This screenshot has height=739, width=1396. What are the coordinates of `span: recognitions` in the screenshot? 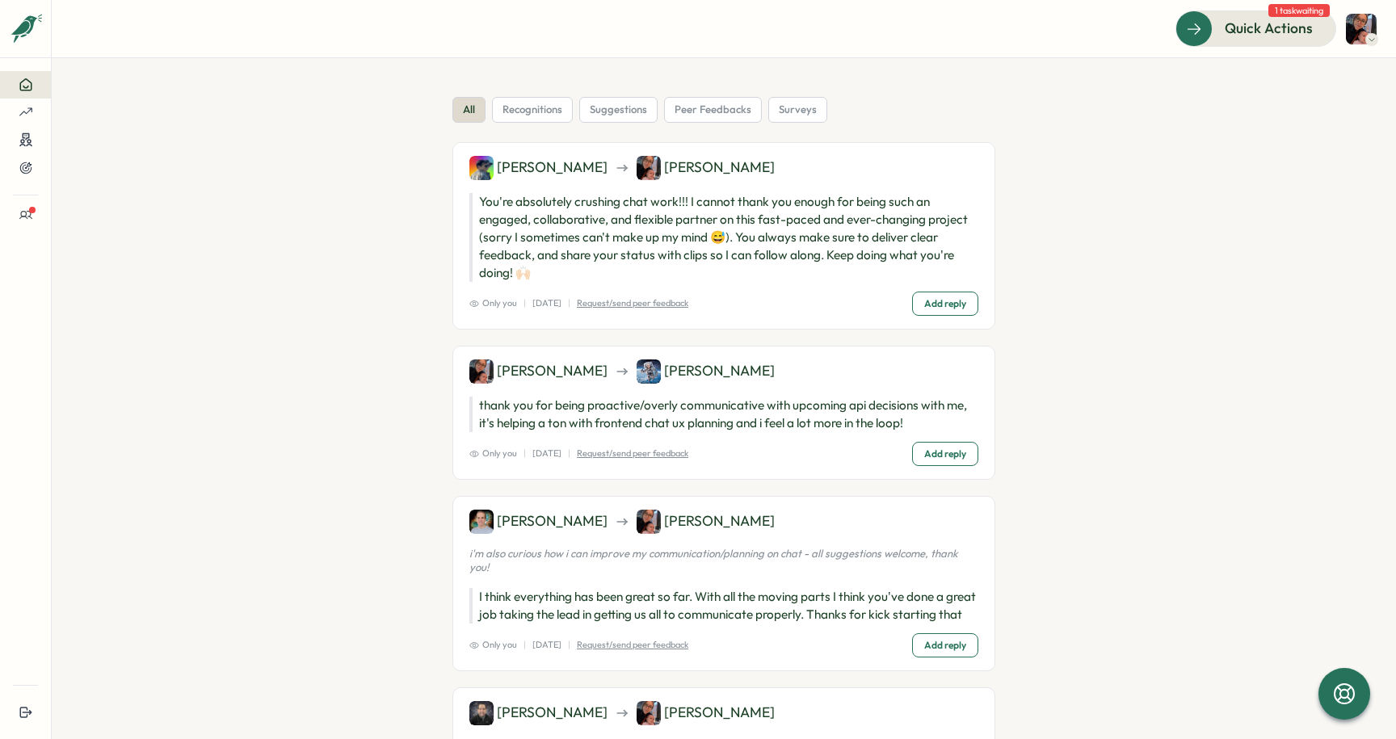 It's located at (532, 110).